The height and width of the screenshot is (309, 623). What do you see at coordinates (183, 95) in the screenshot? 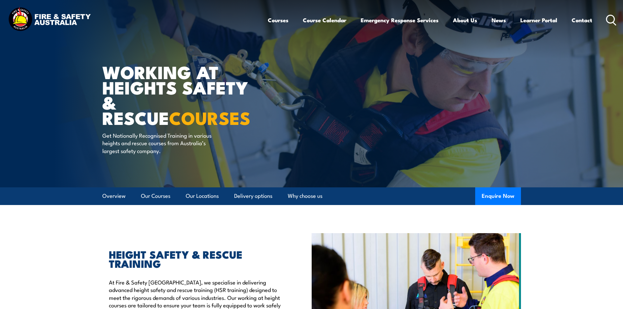
I see `h1: WORKING AT HEIGHTS SAFETY & RESCUE` at bounding box center [183, 95].